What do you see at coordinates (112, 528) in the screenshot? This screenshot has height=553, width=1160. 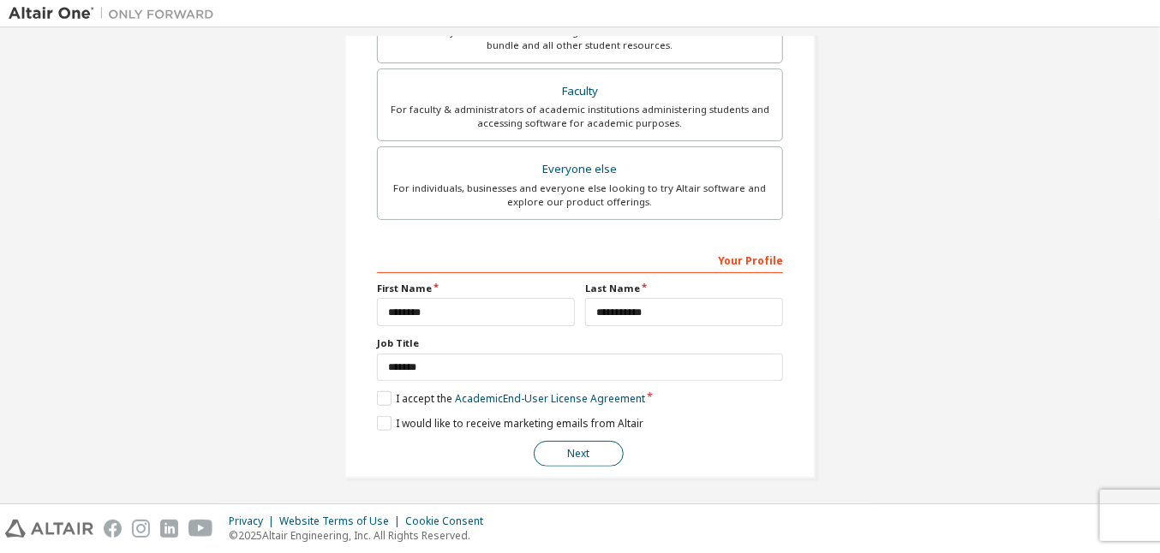 I see `img: facebook.svg` at bounding box center [112, 528].